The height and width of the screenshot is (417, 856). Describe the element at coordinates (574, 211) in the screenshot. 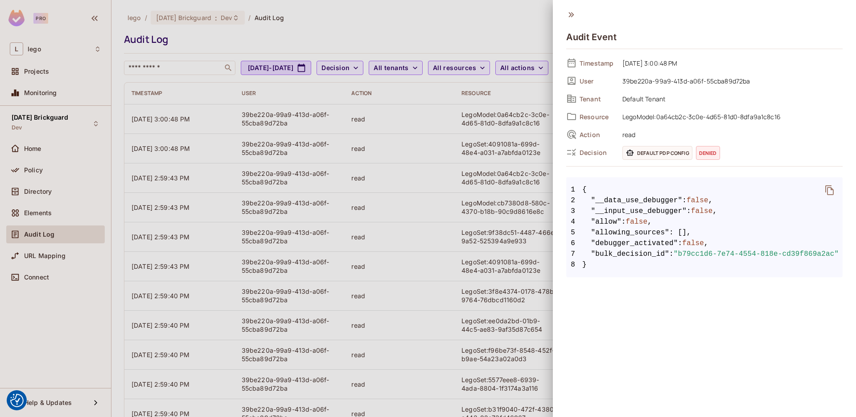

I see `span: 3` at that location.